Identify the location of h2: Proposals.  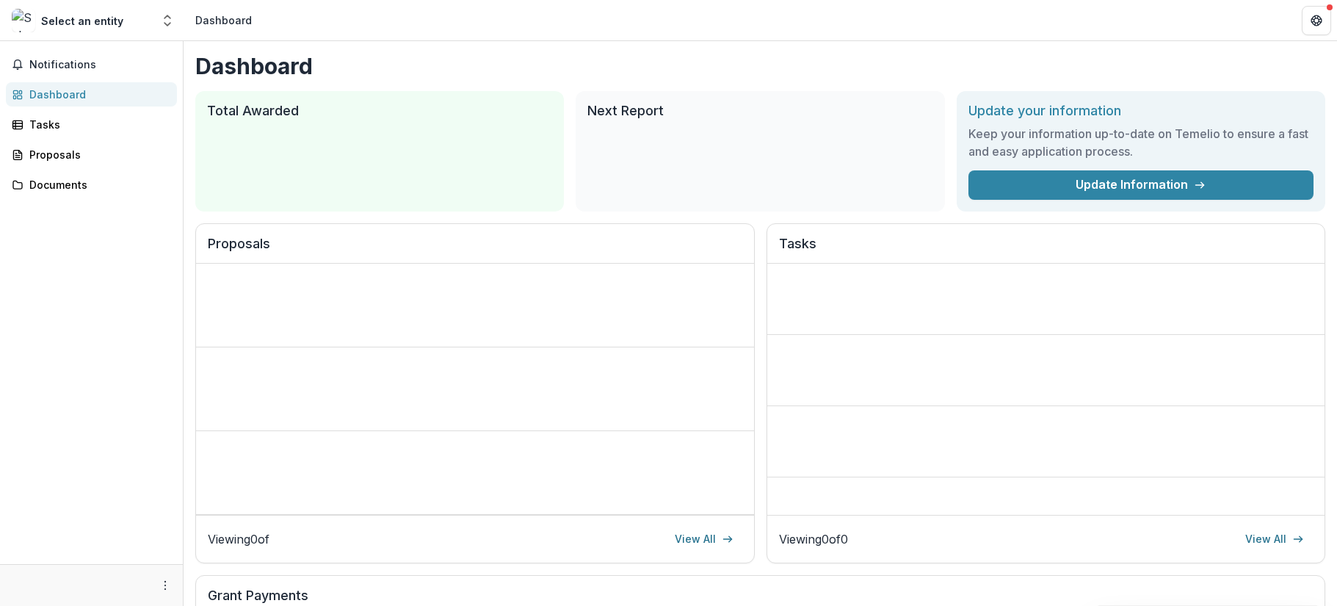
(475, 250).